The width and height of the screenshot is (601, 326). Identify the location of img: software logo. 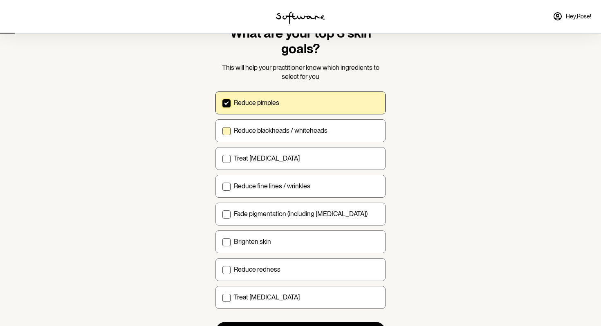
(300, 18).